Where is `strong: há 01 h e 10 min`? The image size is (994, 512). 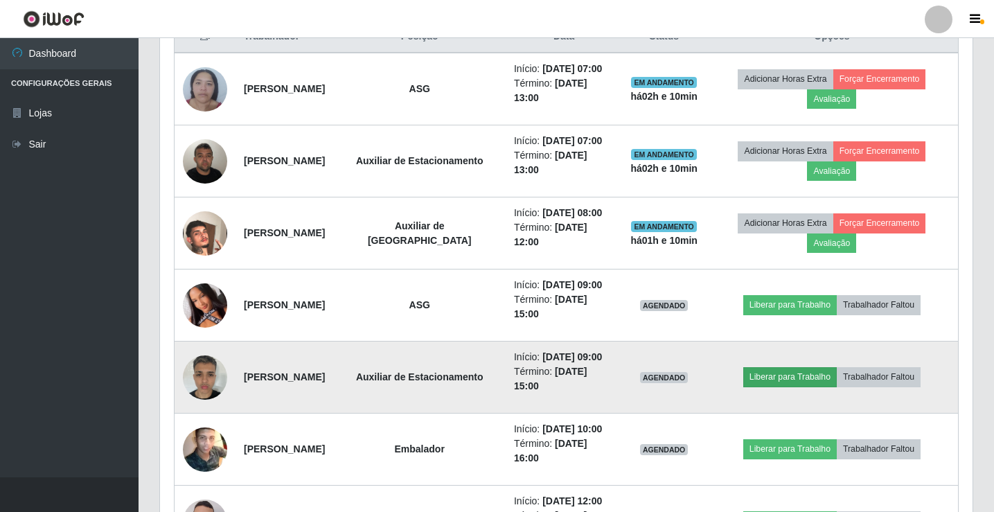
strong: há 01 h e 10 min is located at coordinates (664, 240).